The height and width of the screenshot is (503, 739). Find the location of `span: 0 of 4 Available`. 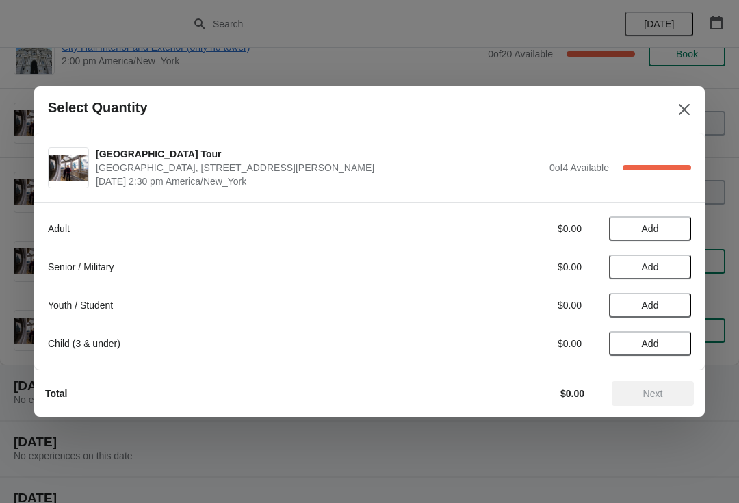

span: 0 of 4 Available is located at coordinates (579, 168).